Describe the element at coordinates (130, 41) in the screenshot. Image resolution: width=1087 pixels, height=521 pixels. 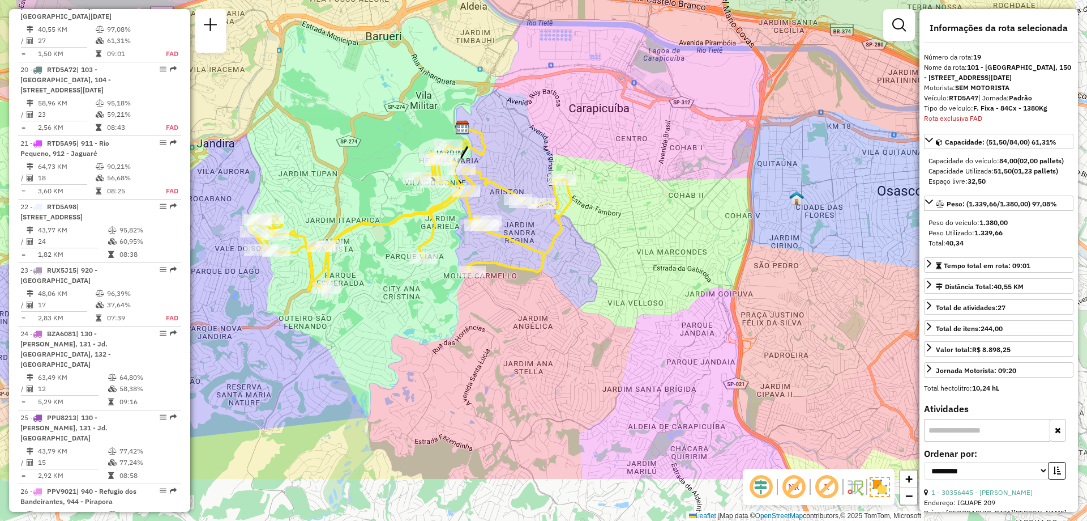
I see `td: 61,31%` at that location.